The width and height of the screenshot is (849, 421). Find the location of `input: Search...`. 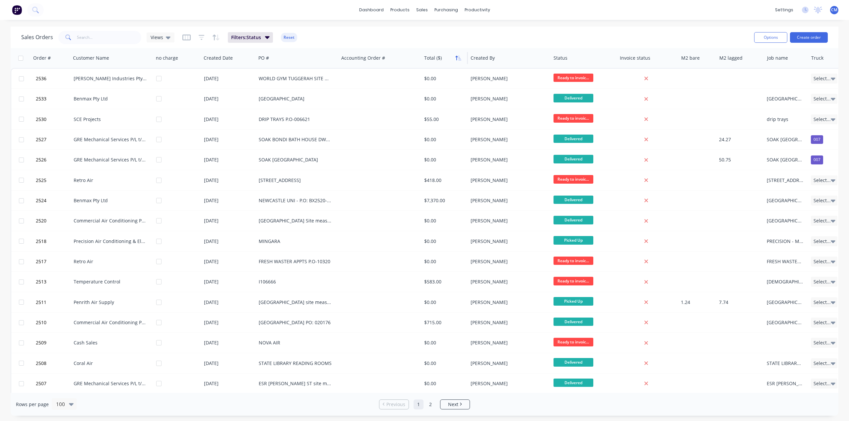

input: Search... is located at coordinates (109, 37).